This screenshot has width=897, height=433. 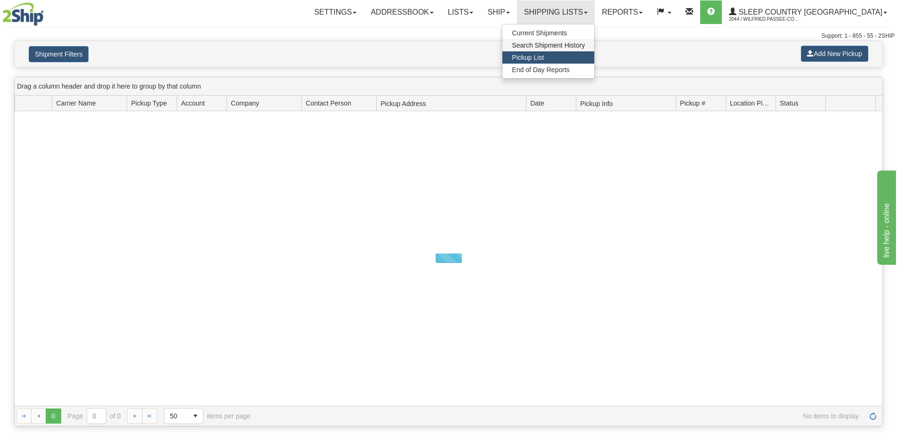 I want to click on a: Refresh, so click(x=873, y=416).